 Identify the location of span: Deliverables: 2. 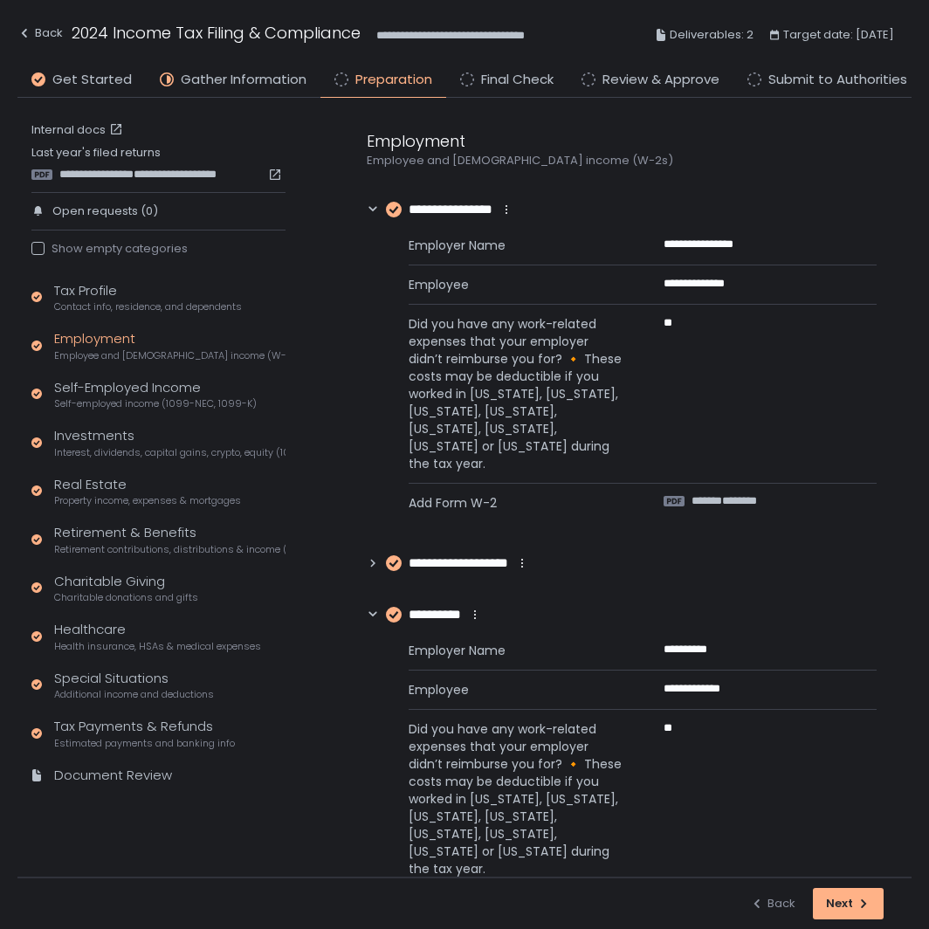
(712, 35).